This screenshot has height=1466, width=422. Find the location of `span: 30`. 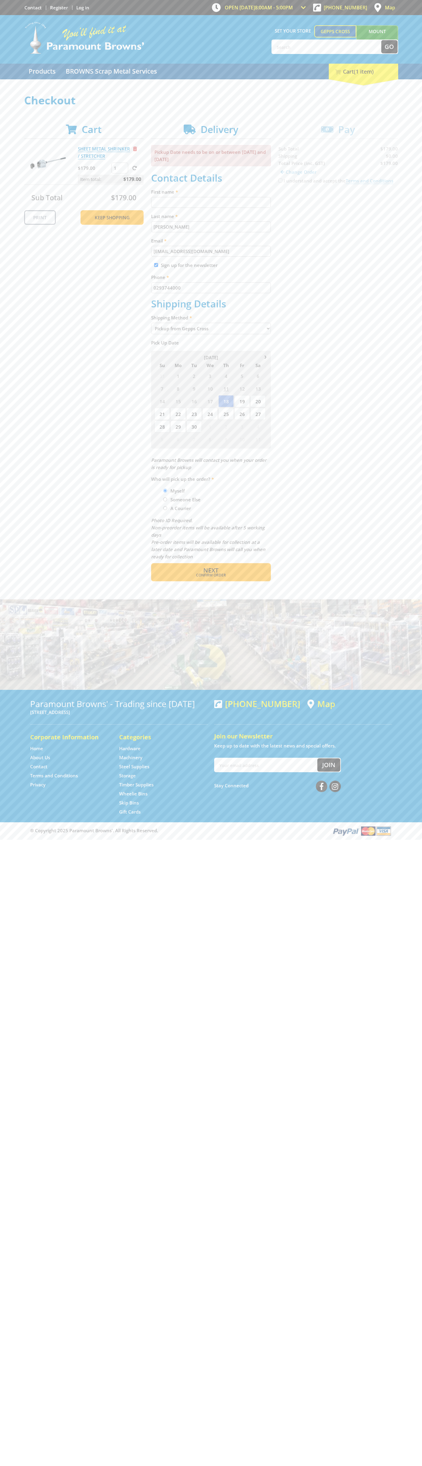

span: 30 is located at coordinates (194, 426).